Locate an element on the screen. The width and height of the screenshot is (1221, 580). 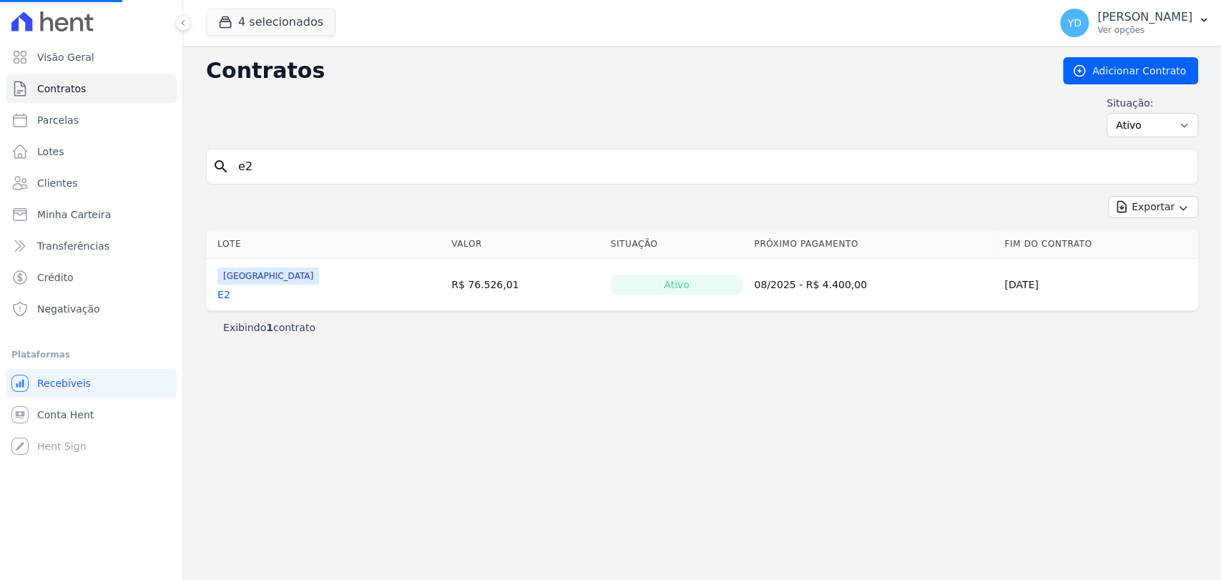
h2: Contratos is located at coordinates (623, 71).